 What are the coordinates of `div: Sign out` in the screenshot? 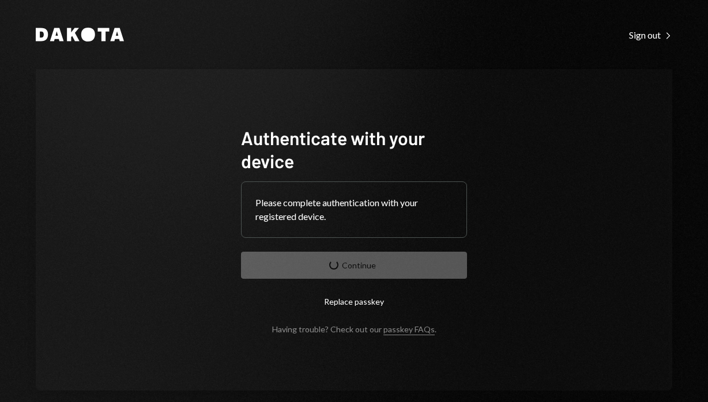 It's located at (650, 35).